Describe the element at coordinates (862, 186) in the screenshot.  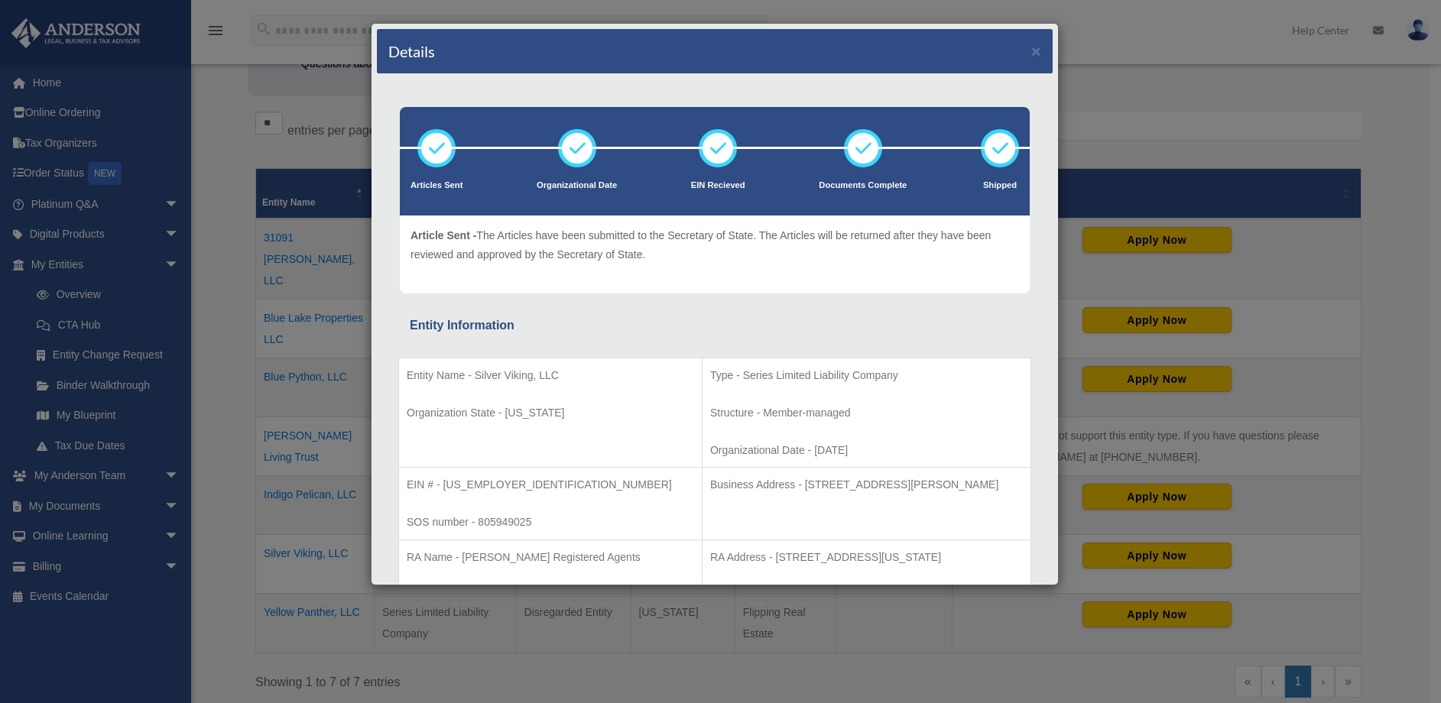
I see `p: Documents Complete` at that location.